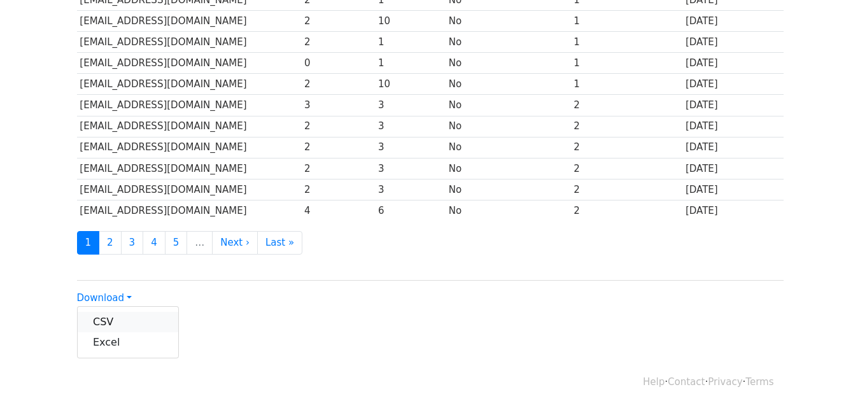 This screenshot has width=860, height=408. What do you see at coordinates (132, 243) in the screenshot?
I see `a: 3` at bounding box center [132, 243].